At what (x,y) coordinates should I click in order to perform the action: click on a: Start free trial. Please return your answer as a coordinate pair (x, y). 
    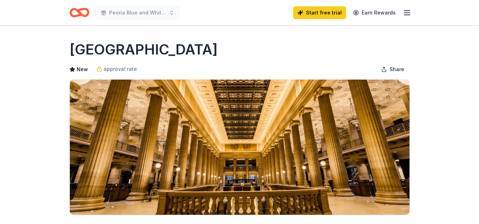
    Looking at the image, I should click on (319, 13).